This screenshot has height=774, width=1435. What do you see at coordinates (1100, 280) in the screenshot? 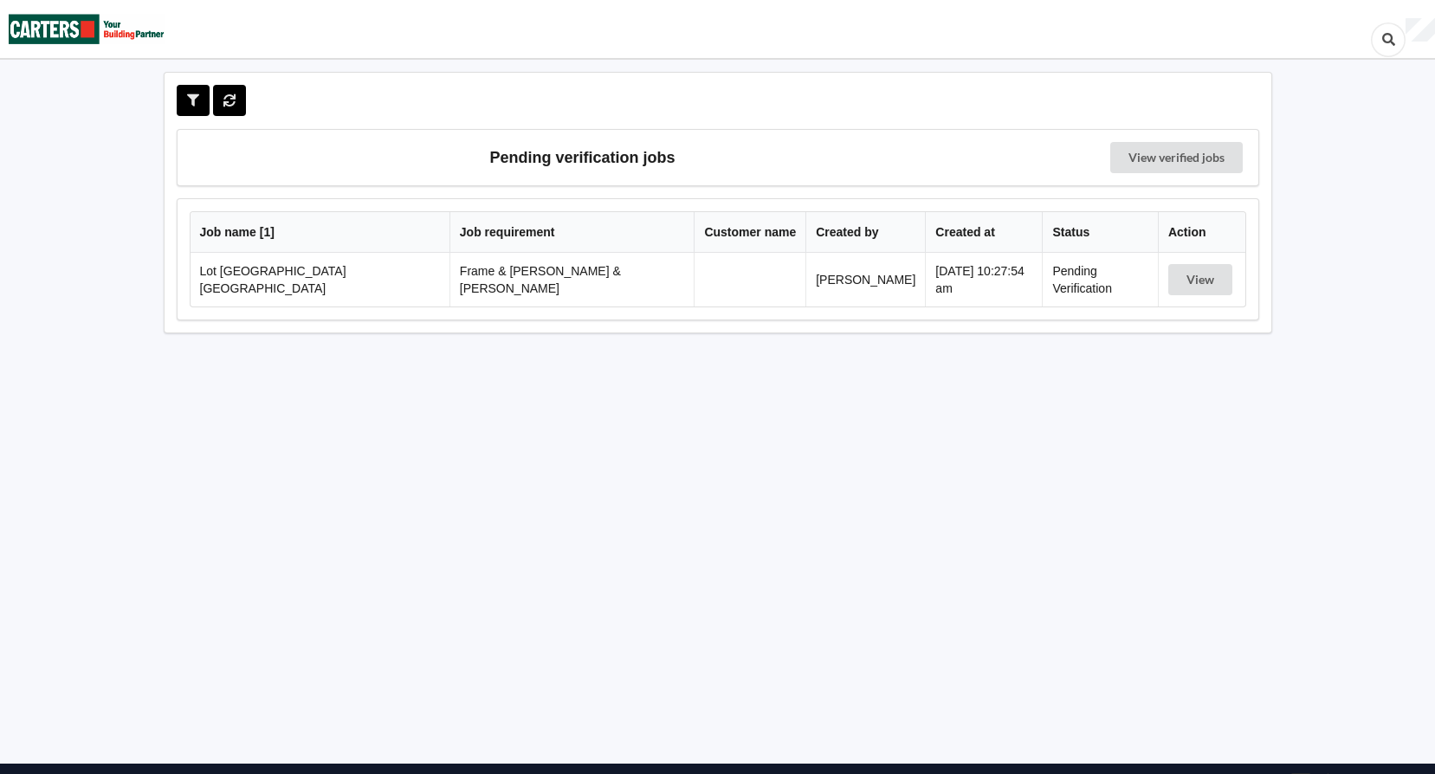
I see `td: Pending Verification` at bounding box center [1100, 280].